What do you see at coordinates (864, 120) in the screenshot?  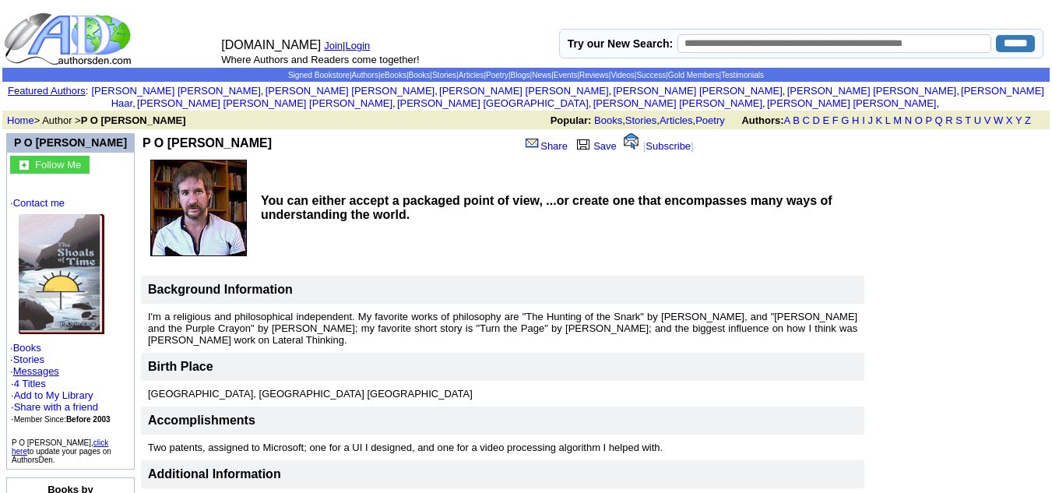 I see `a: I` at bounding box center [864, 120].